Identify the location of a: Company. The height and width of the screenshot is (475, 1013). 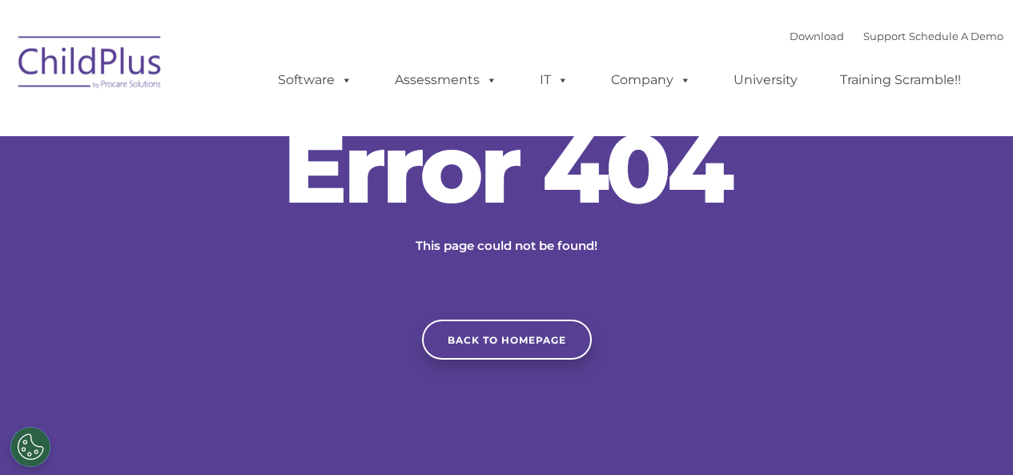
(651, 80).